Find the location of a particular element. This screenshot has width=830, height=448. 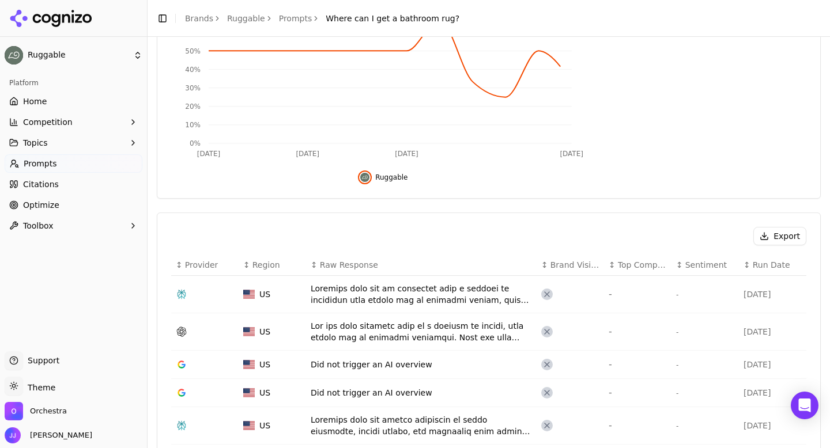

div: Open Intercom Messenger is located at coordinates (805, 406).